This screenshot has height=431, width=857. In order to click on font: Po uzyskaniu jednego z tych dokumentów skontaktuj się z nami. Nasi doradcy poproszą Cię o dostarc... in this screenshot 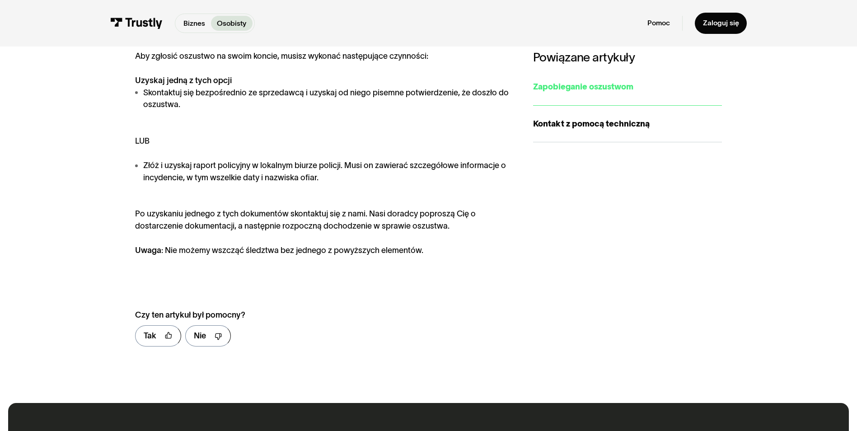, I will do `click(305, 232)`.